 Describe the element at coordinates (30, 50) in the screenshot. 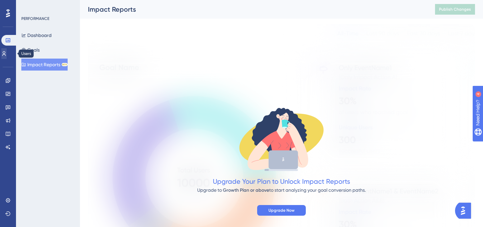

I see `button: Goals` at that location.